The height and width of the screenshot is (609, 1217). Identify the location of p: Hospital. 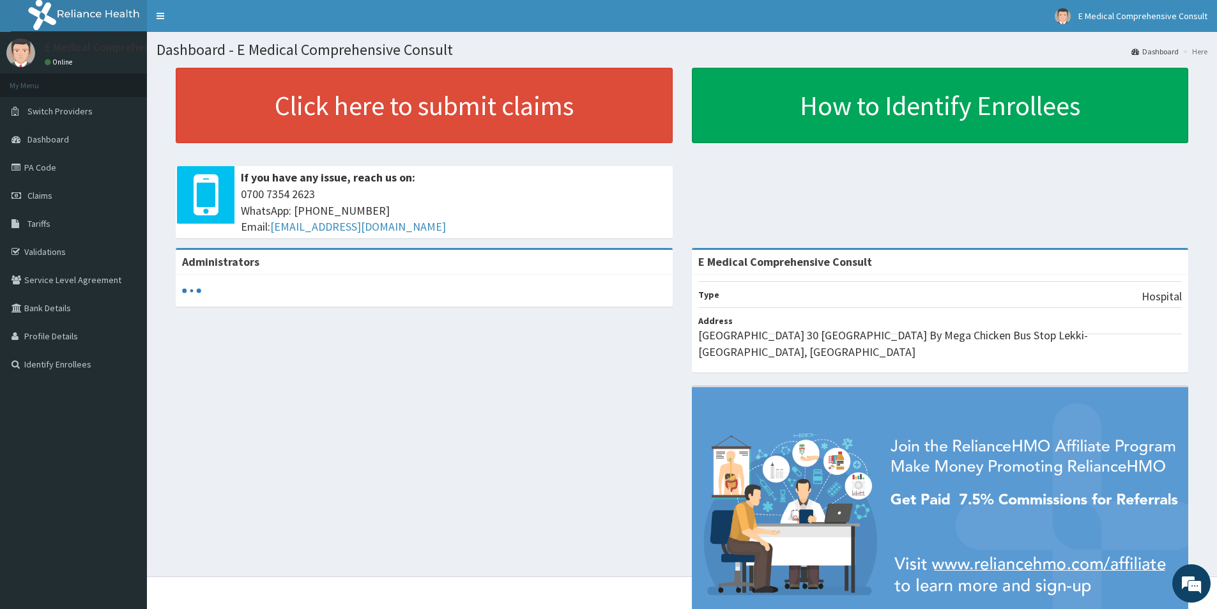
(1161, 296).